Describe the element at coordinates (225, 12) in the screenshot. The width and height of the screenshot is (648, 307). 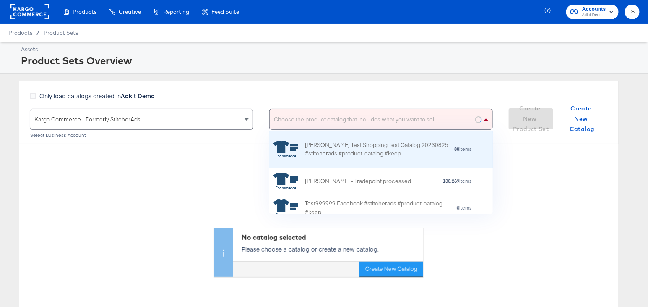
I see `span: Feed Suite` at that location.